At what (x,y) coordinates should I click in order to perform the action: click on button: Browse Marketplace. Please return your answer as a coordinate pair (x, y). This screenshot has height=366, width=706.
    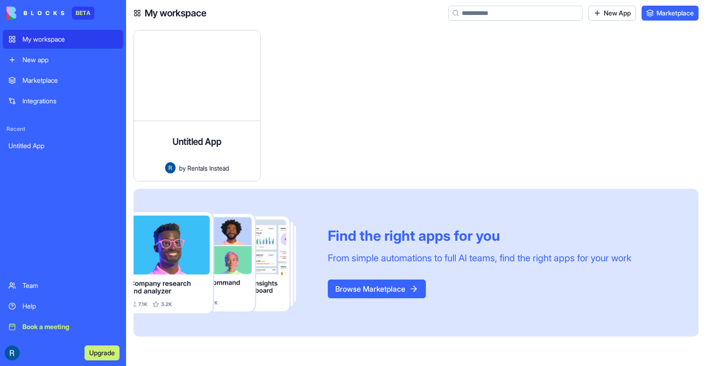
    Looking at the image, I should click on (377, 289).